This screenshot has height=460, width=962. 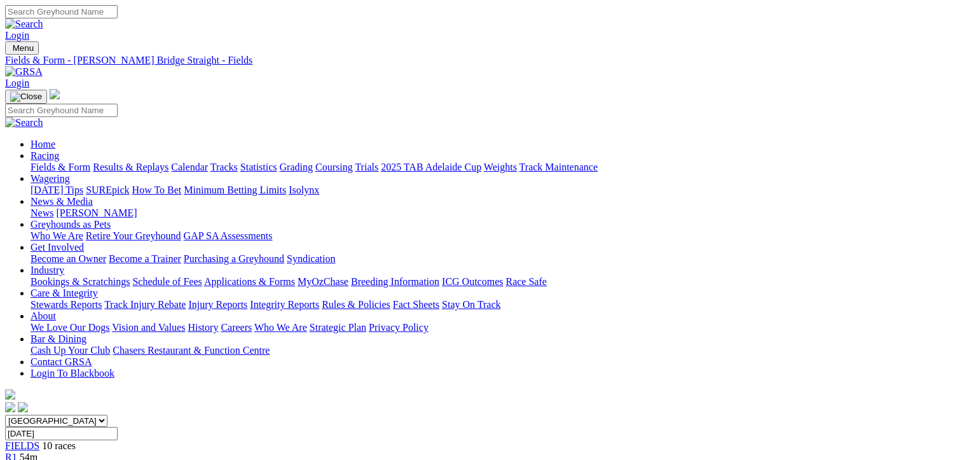 I want to click on a: Get Involved, so click(x=57, y=247).